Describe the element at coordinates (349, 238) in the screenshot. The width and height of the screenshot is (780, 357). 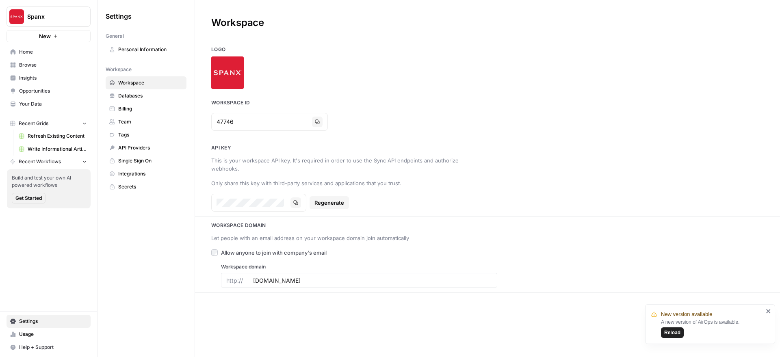
I see `div: Let people with an email address on your workspace domain join automatically` at that location.